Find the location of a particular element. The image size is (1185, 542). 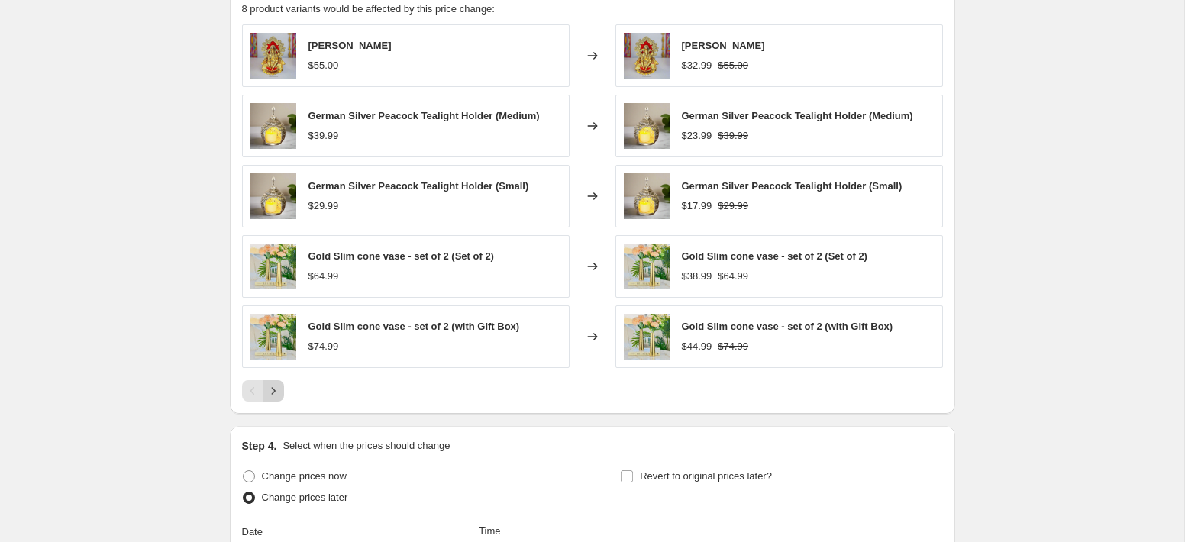

div: $74.99 is located at coordinates (324, 347).